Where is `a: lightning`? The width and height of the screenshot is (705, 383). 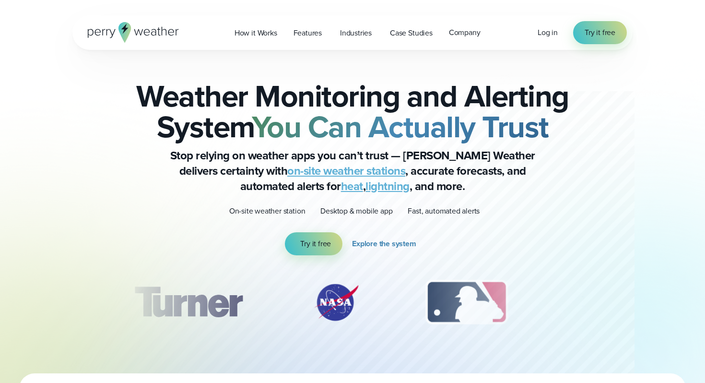
a: lightning is located at coordinates (388, 186).